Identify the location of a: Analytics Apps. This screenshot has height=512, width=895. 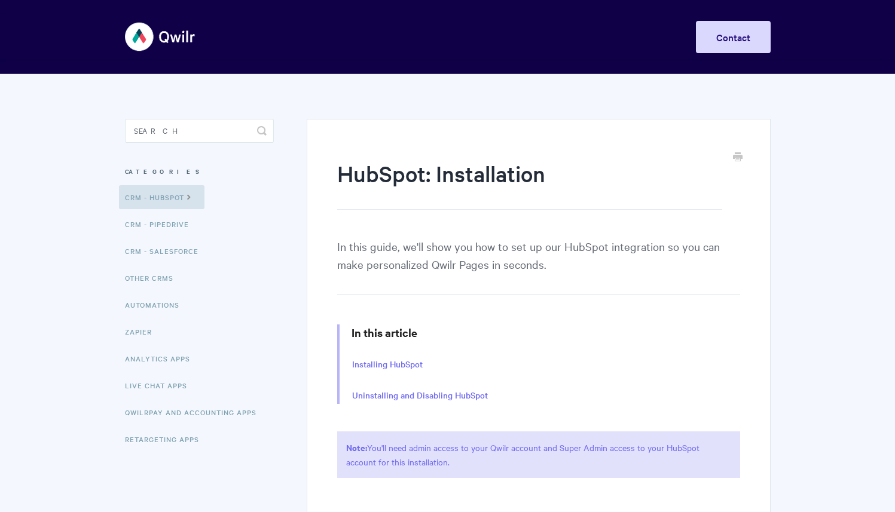
(162, 359).